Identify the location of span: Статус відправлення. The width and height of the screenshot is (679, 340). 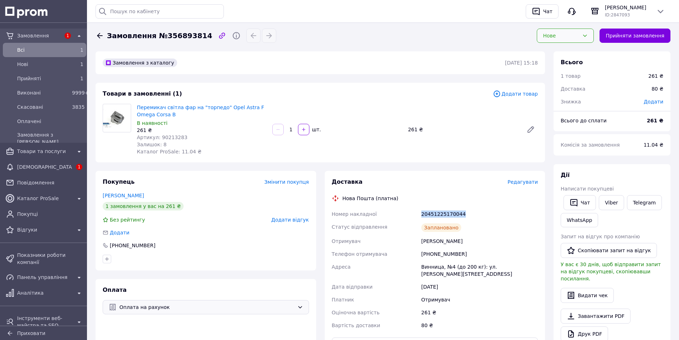
(360, 227).